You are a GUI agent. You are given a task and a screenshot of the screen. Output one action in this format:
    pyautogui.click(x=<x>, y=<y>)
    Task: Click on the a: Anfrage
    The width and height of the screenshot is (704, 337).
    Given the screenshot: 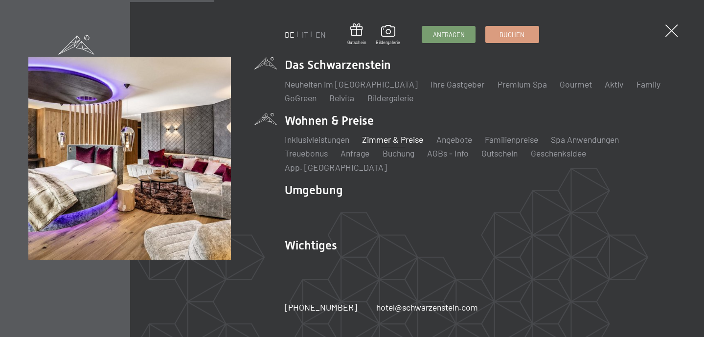 What is the action you would take?
    pyautogui.click(x=355, y=153)
    